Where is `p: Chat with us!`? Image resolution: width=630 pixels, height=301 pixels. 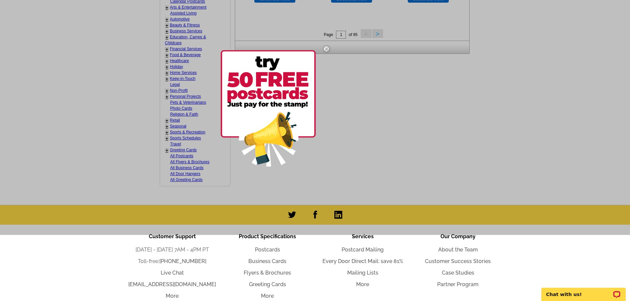 p: Chat with us! is located at coordinates (42, 14).